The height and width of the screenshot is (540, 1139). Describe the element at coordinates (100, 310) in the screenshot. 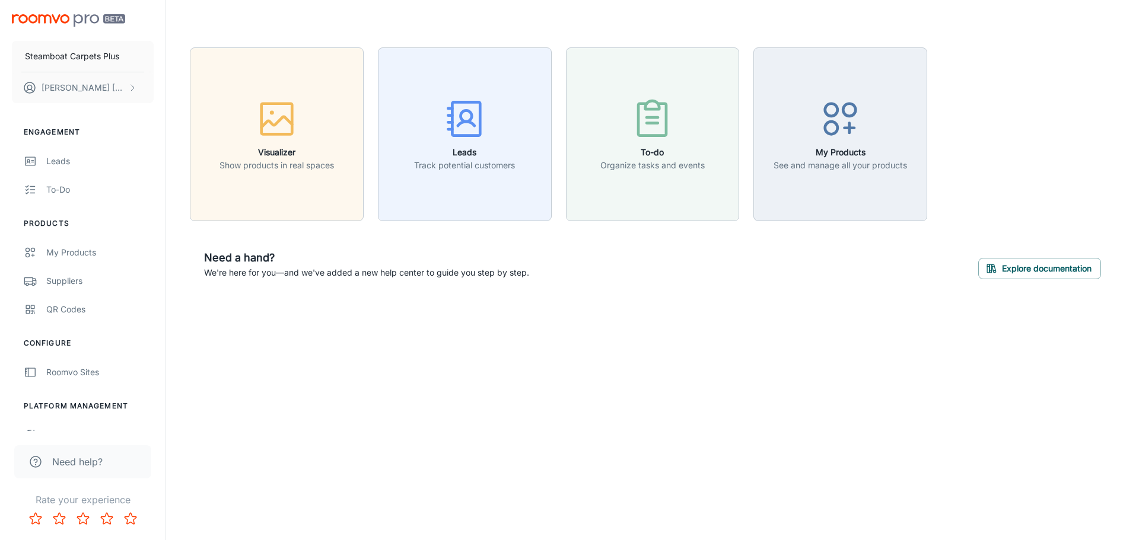

I see `div: QR Codes` at that location.